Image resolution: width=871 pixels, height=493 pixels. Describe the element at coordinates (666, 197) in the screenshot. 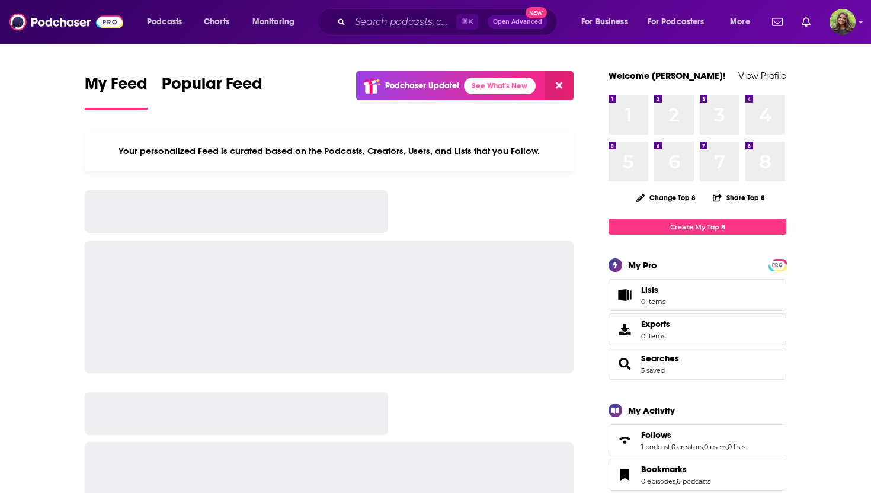

I see `button: Change Top 8` at that location.